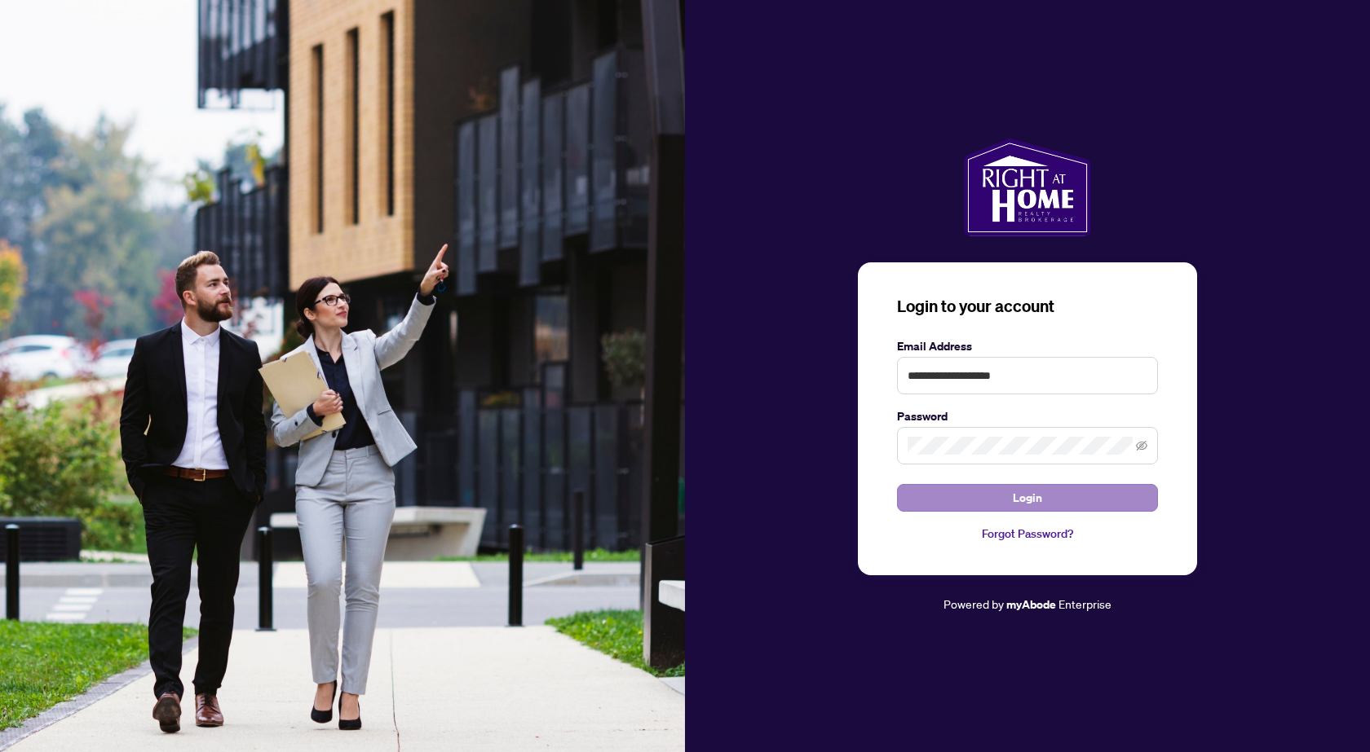  Describe the element at coordinates (1027, 498) in the screenshot. I see `span: Login` at that location.